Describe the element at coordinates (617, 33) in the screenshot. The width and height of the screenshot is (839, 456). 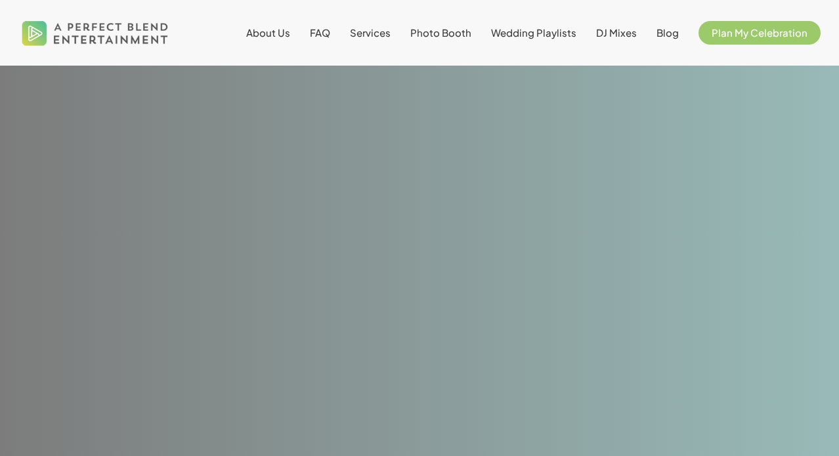
I see `a: DJ Mixes` at that location.